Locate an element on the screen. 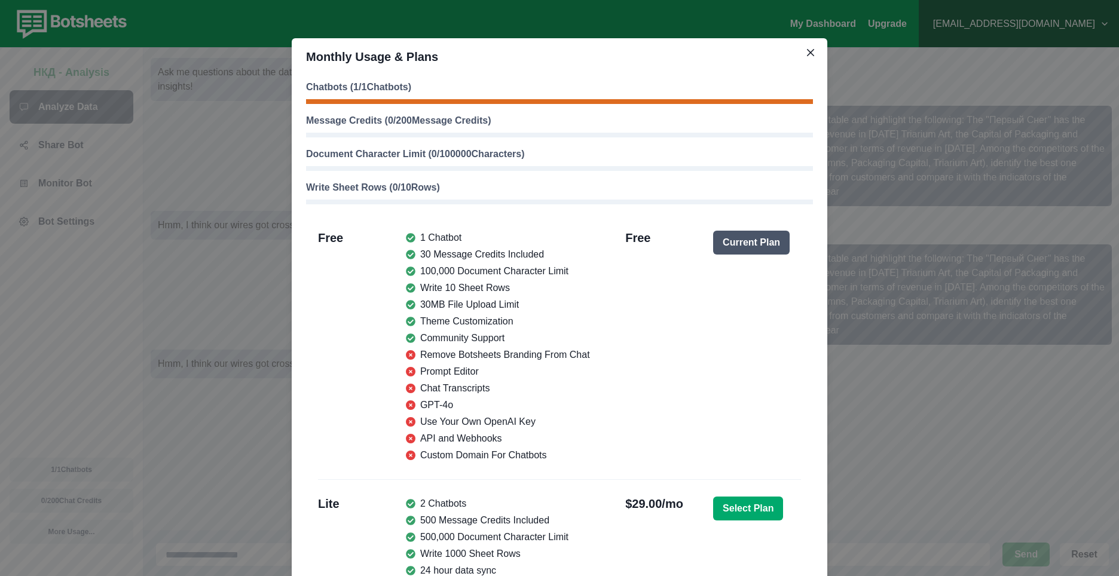 The width and height of the screenshot is (1119, 576). li: 500 Message Credits Included is located at coordinates (498, 521).